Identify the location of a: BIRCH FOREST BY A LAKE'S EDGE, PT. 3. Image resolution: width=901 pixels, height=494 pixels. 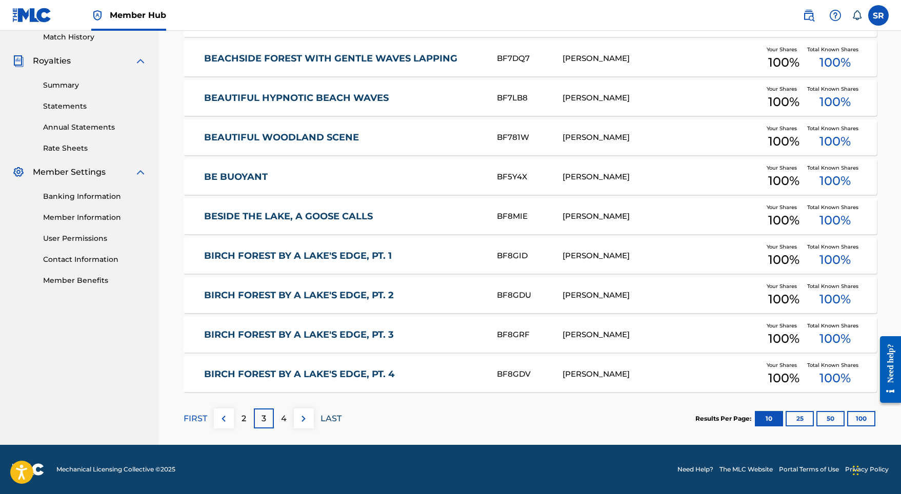
(344, 335).